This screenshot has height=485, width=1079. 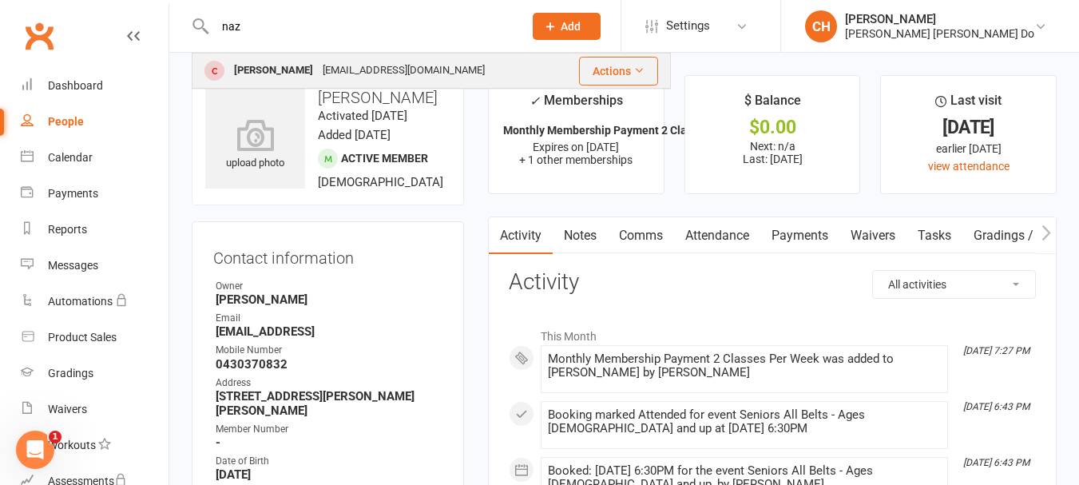 What do you see at coordinates (772, 105) in the screenshot?
I see `div: $ Balance` at bounding box center [772, 105].